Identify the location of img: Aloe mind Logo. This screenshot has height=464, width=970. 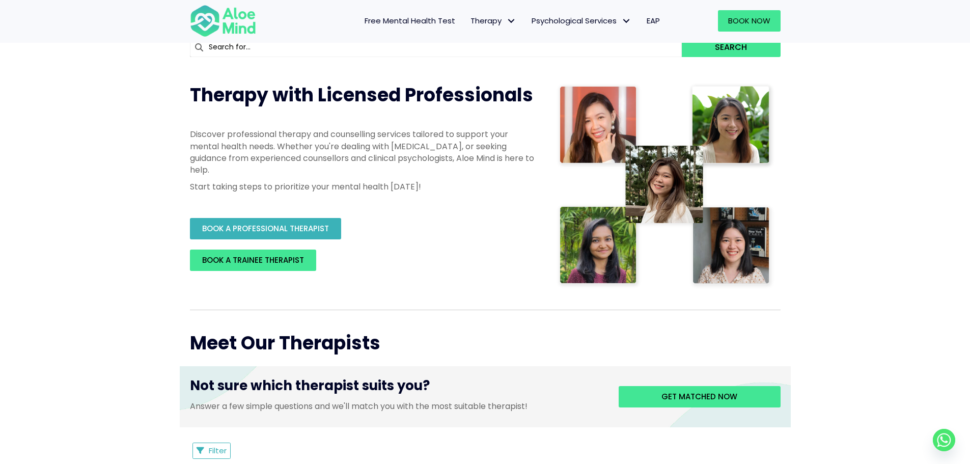
(223, 21).